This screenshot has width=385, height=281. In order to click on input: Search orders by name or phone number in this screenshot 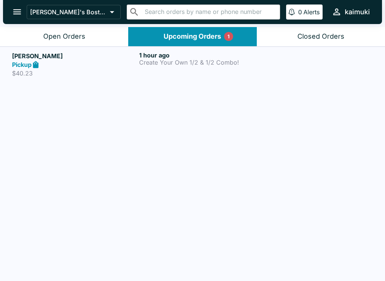, I will do `click(210, 12)`.